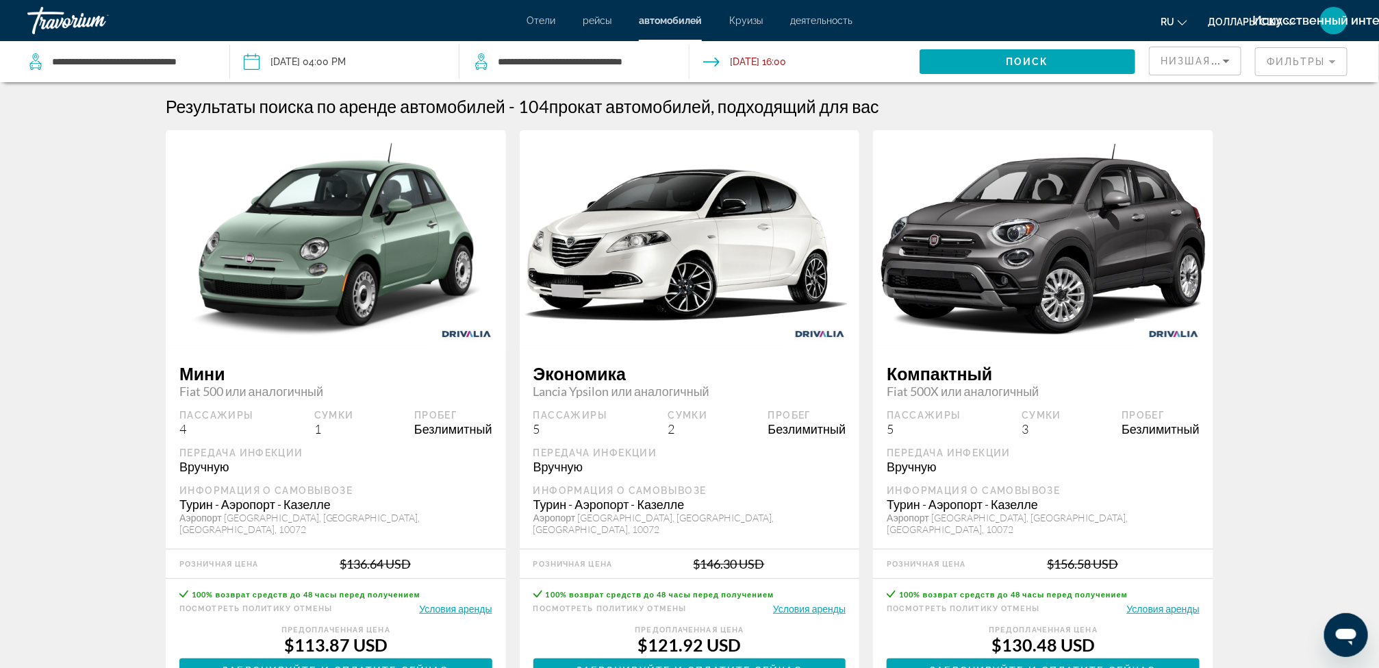  Describe the element at coordinates (690, 644) in the screenshot. I see `div: $121.92 USD` at that location.